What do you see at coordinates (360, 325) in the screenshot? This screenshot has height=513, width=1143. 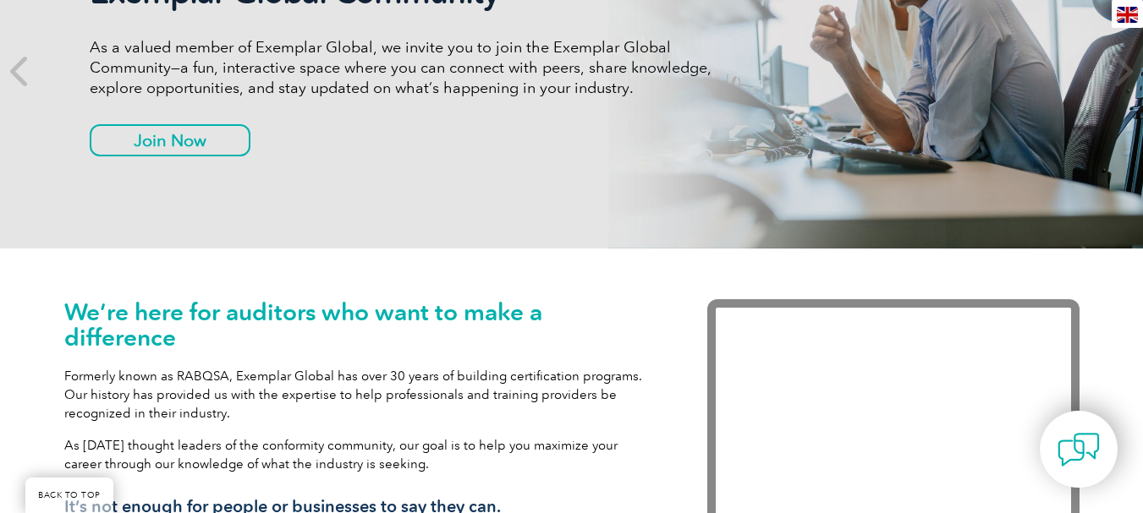 I see `h1: We’re here for auditors who want to make a difference` at bounding box center [360, 325].